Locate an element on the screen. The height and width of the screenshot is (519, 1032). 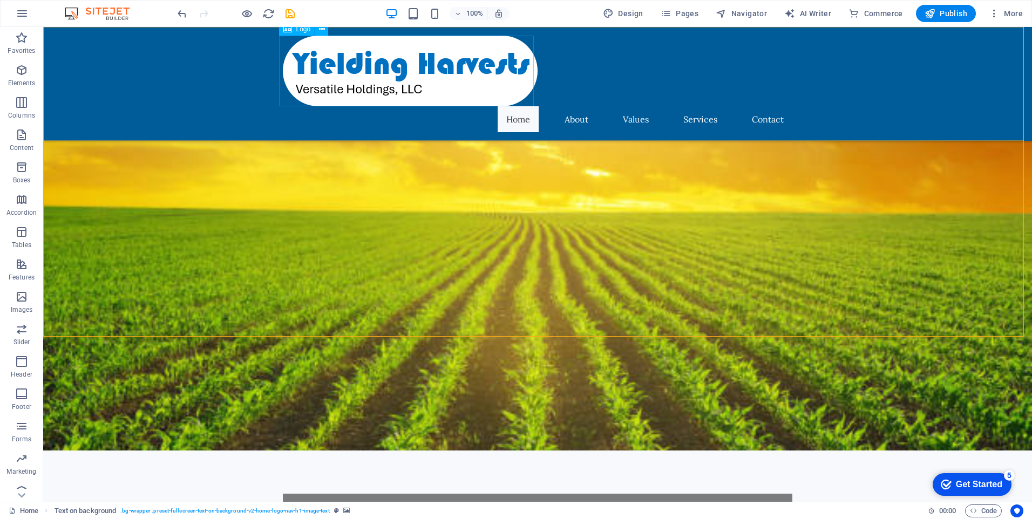
h6: Session time is located at coordinates (942, 511).